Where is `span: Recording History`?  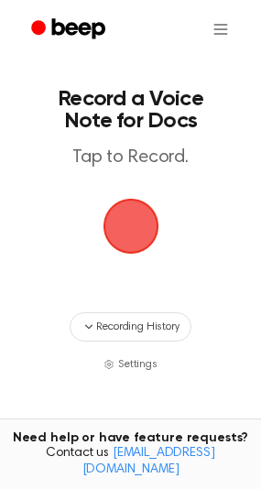 span: Recording History is located at coordinates (137, 327).